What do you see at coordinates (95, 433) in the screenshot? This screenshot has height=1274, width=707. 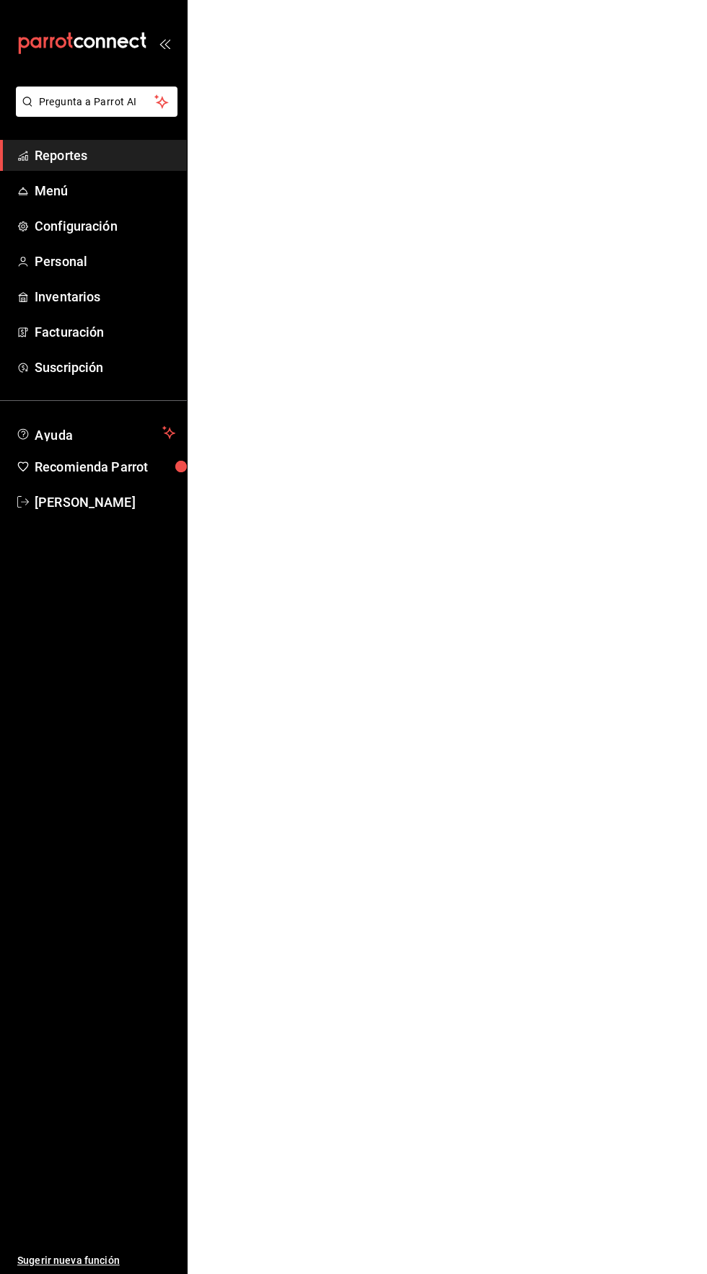 I see `span: Ayuda` at bounding box center [95, 433].